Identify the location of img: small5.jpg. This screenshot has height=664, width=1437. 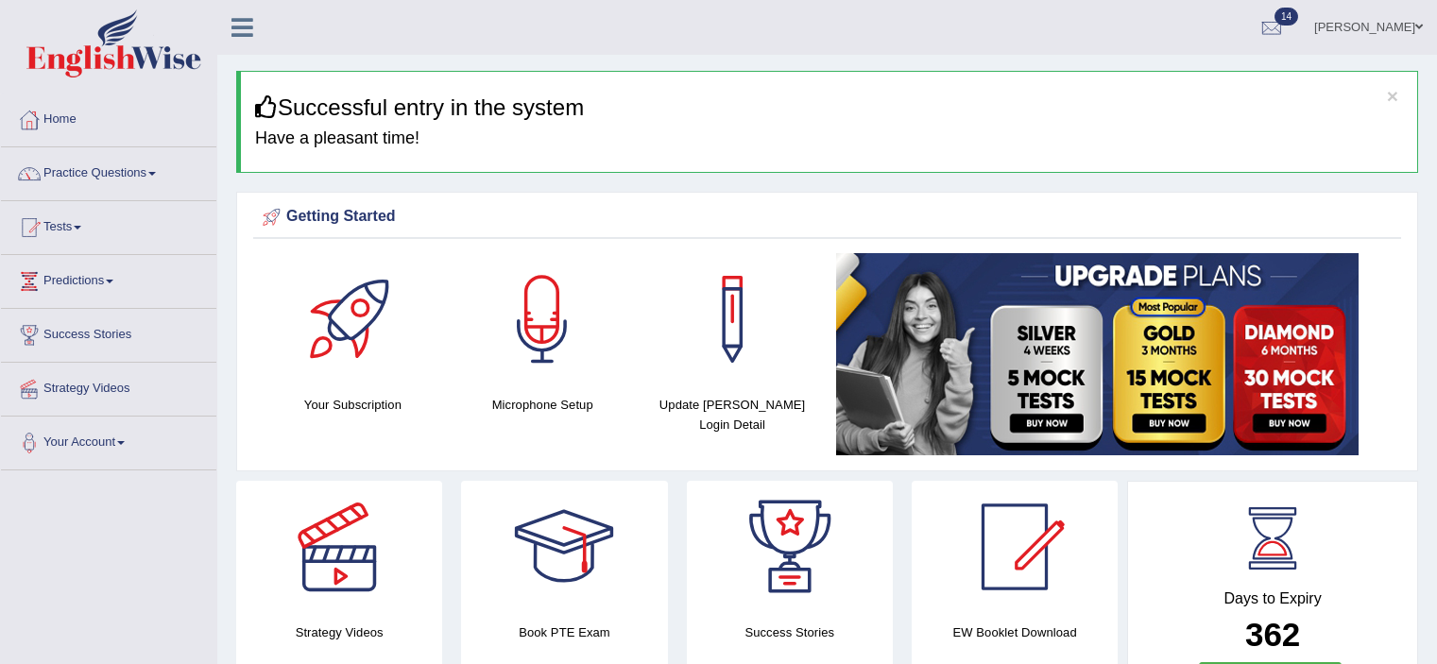
(1097, 354).